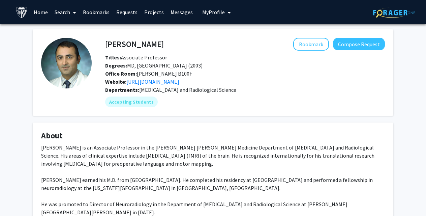  What do you see at coordinates (394, 12) in the screenshot?
I see `img: ForagerOne Logo` at bounding box center [394, 12].